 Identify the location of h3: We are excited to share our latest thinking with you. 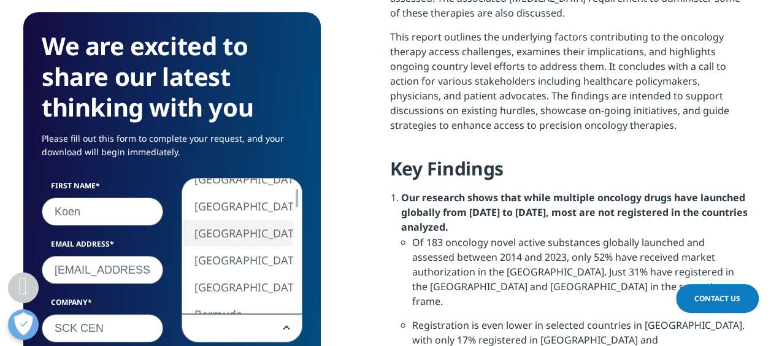
(172, 77).